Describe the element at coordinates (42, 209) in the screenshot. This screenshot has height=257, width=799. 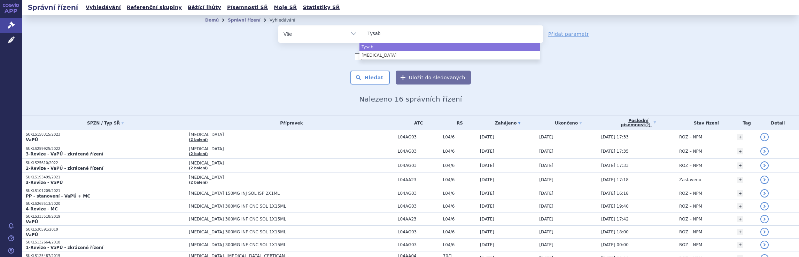
I see `strong: 4-Revize - MC` at that location.